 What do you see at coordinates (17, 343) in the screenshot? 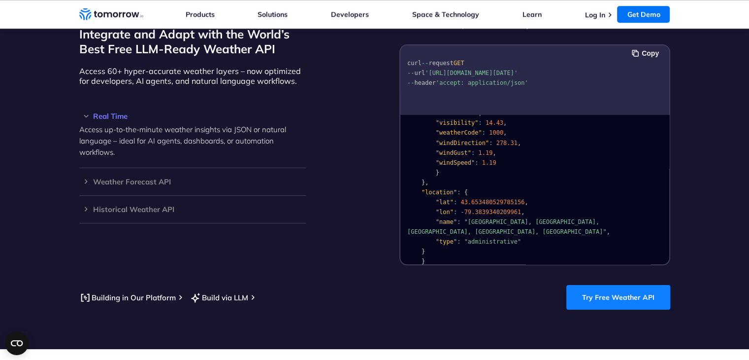
I see `button: Open CMP widget` at bounding box center [17, 343].